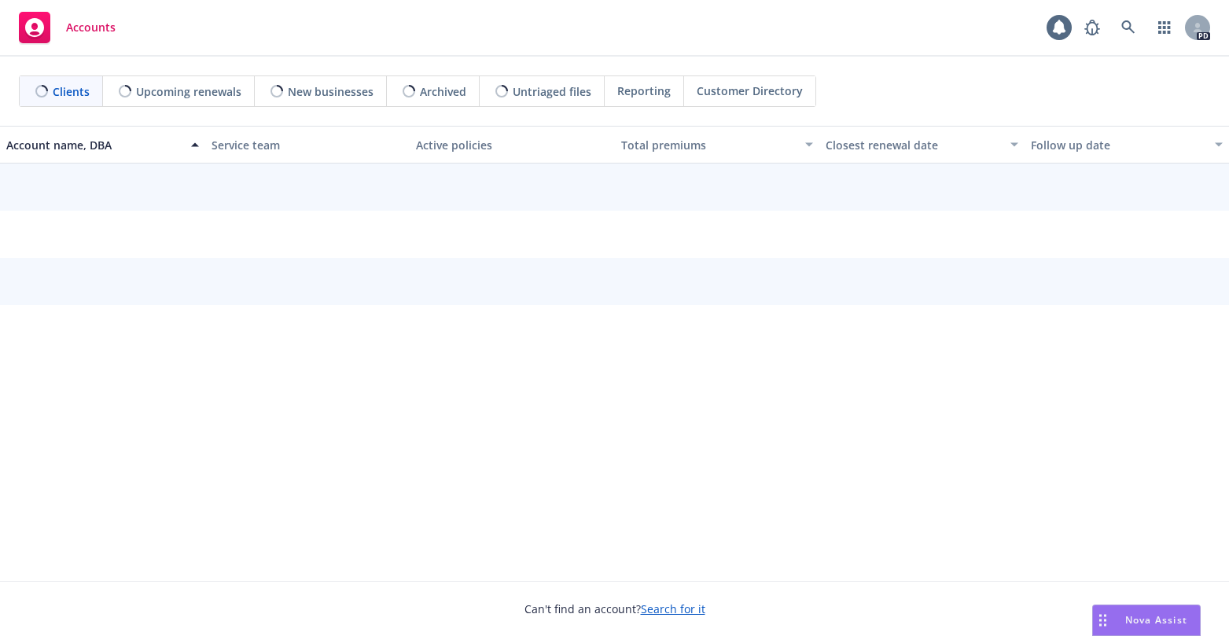 This screenshot has width=1229, height=636. Describe the element at coordinates (512, 145) in the screenshot. I see `div: Active policies` at that location.